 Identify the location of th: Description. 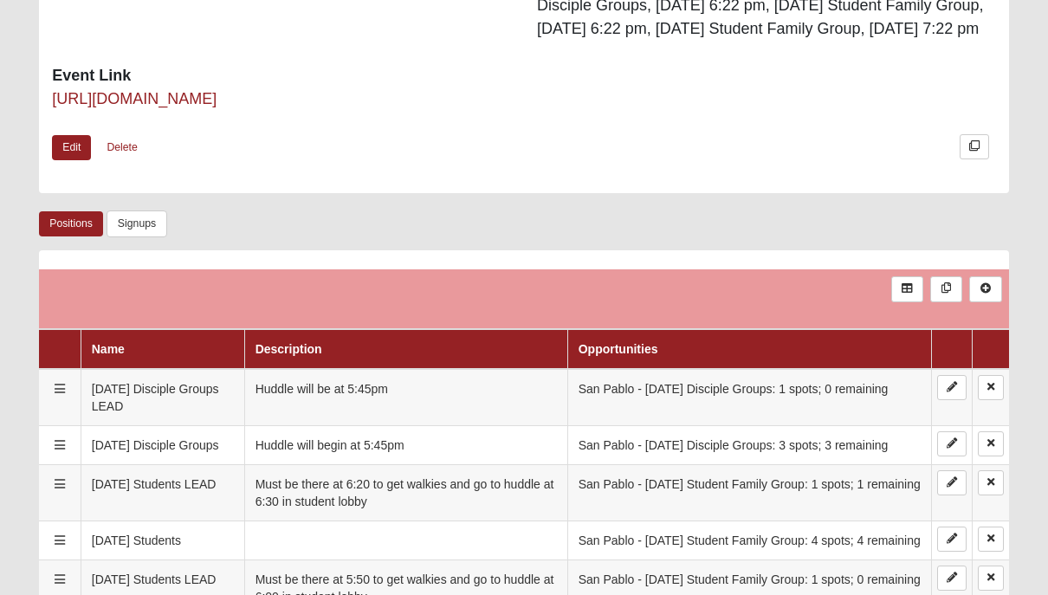
(405, 349).